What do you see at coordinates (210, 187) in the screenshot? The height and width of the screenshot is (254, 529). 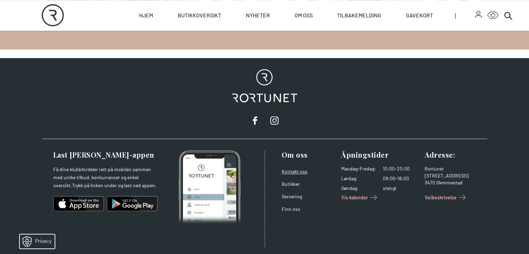 I see `img: Photo of mobile app home screen` at bounding box center [210, 187].